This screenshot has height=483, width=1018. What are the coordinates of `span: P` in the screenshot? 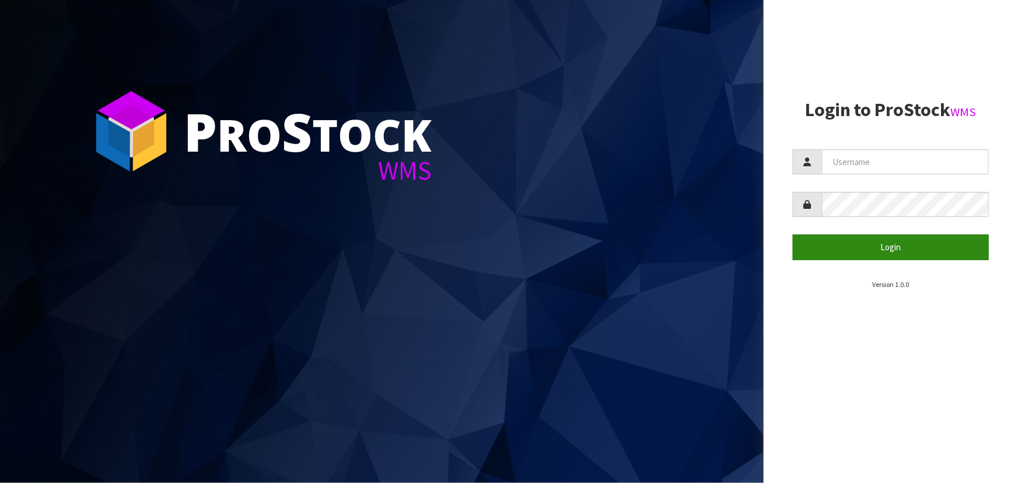 It's located at (200, 131).